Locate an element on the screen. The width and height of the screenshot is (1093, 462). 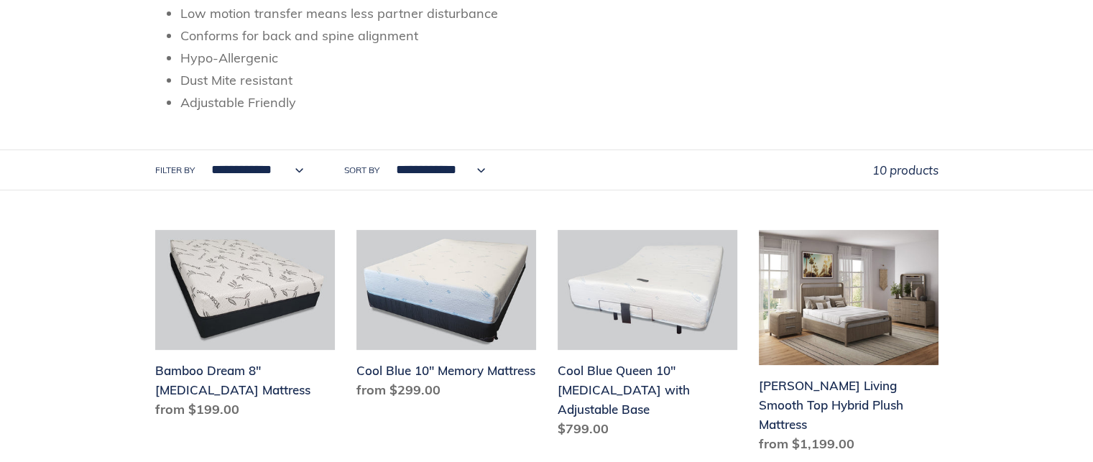
a: Cool Blue 10" Memory Mattress is located at coordinates (446, 318).